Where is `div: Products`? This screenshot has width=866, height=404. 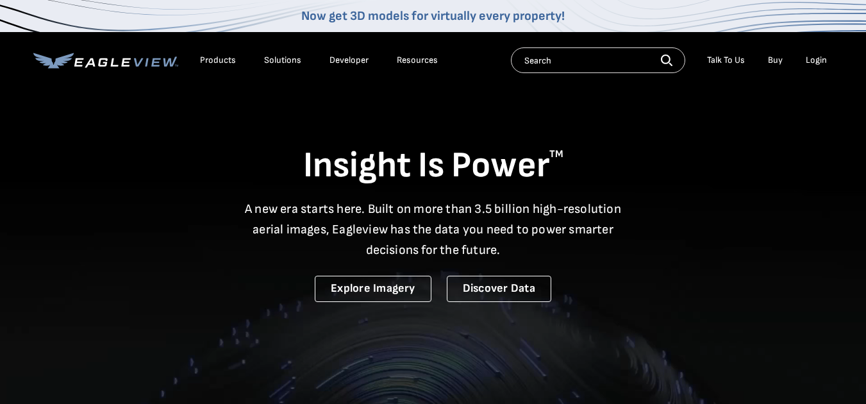 div: Products is located at coordinates (218, 60).